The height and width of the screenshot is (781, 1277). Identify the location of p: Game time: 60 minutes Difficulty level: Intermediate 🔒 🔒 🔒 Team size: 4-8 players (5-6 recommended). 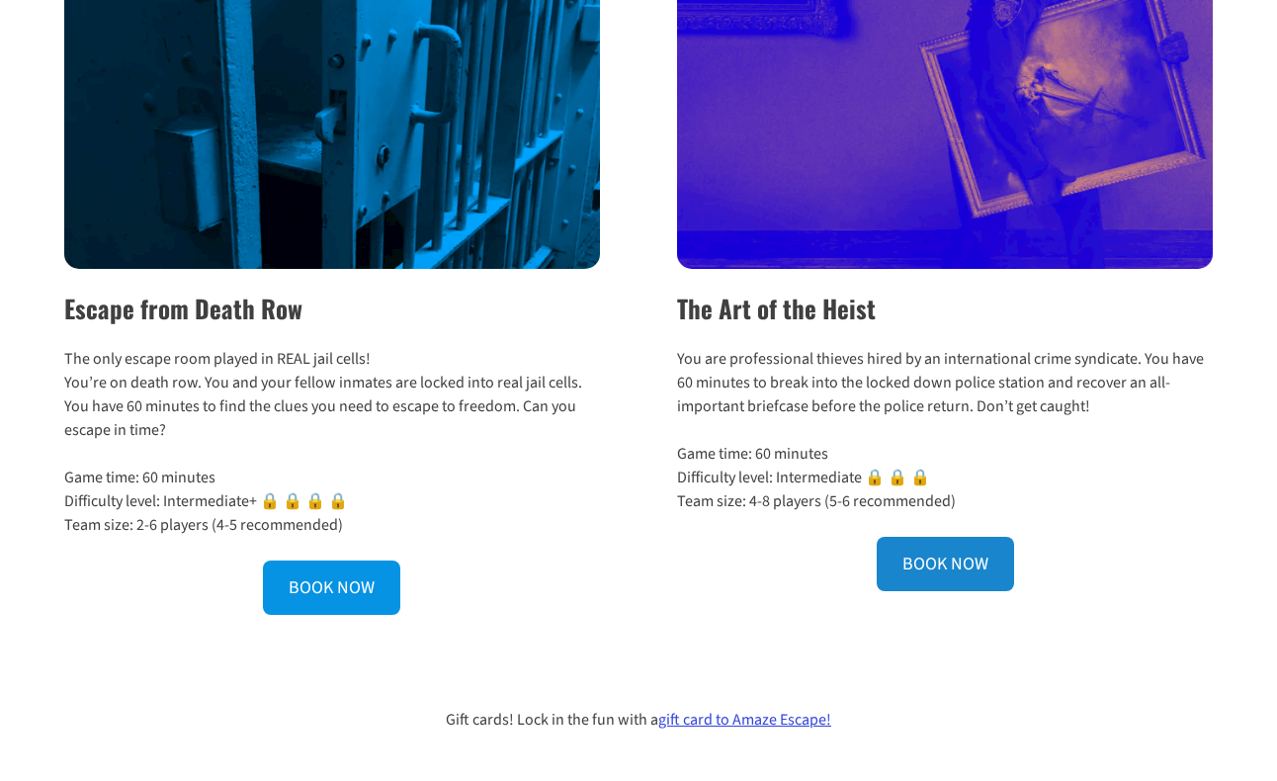
(945, 477).